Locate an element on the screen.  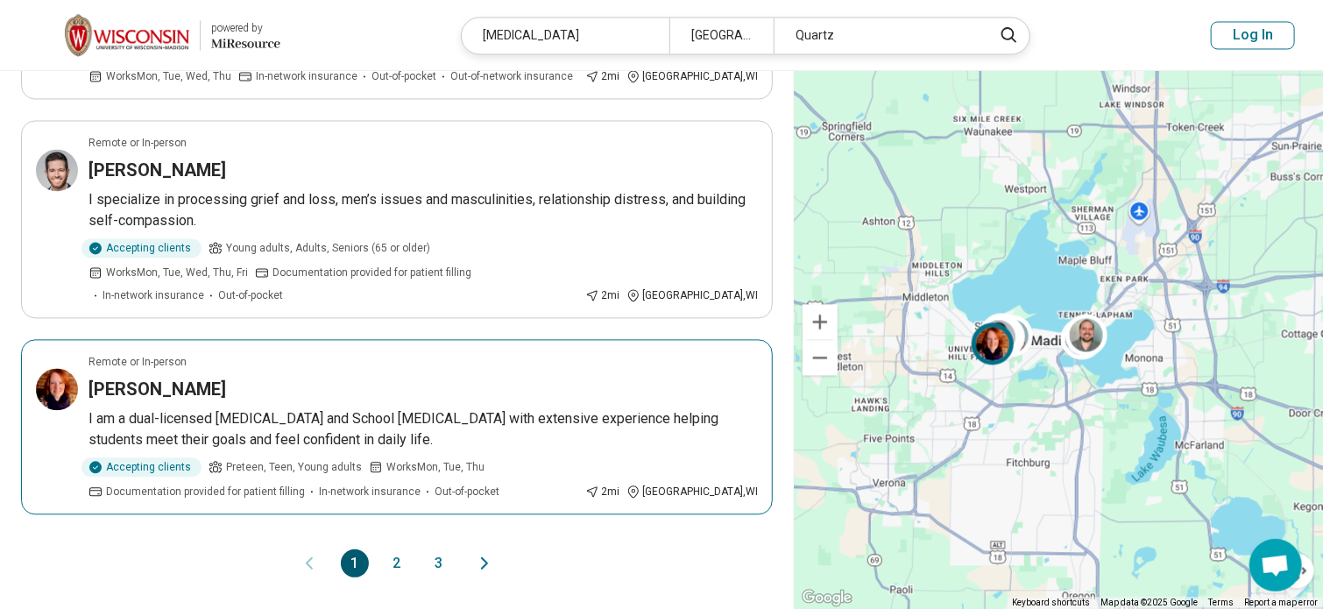
a: University of Wisconsin-Madisonpowered by is located at coordinates (154, 35).